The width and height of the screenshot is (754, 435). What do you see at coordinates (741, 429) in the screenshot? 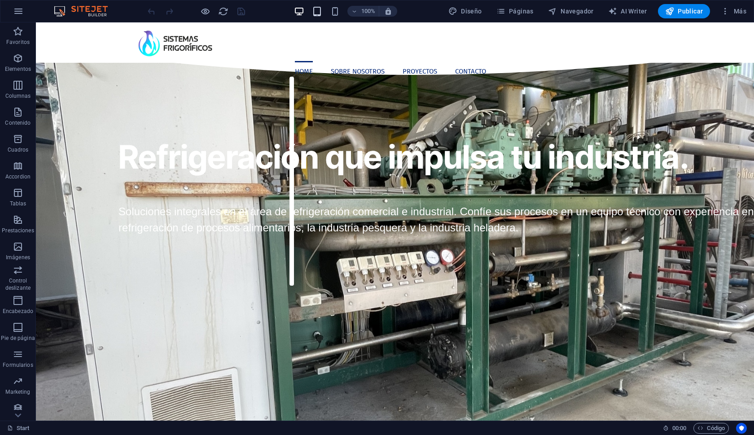
I see `button: Usercentrics` at bounding box center [741, 429].